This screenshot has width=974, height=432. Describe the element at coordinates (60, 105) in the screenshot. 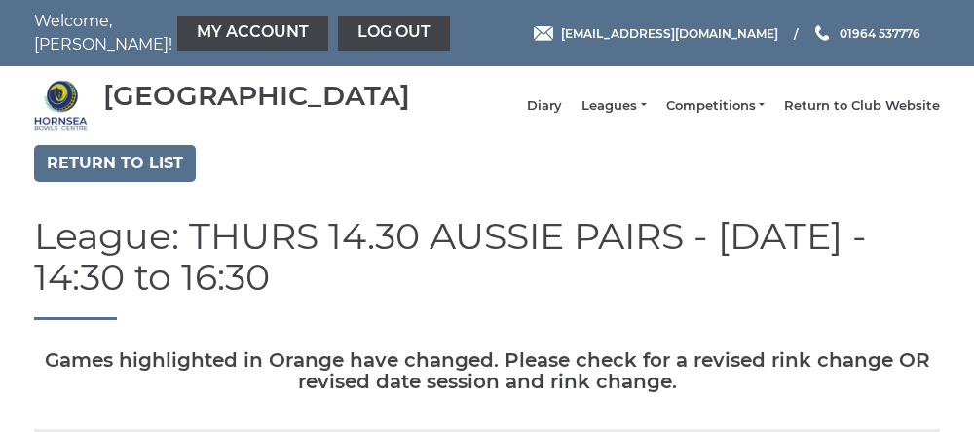

I see `img: Hornsea Bowls Centre` at that location.